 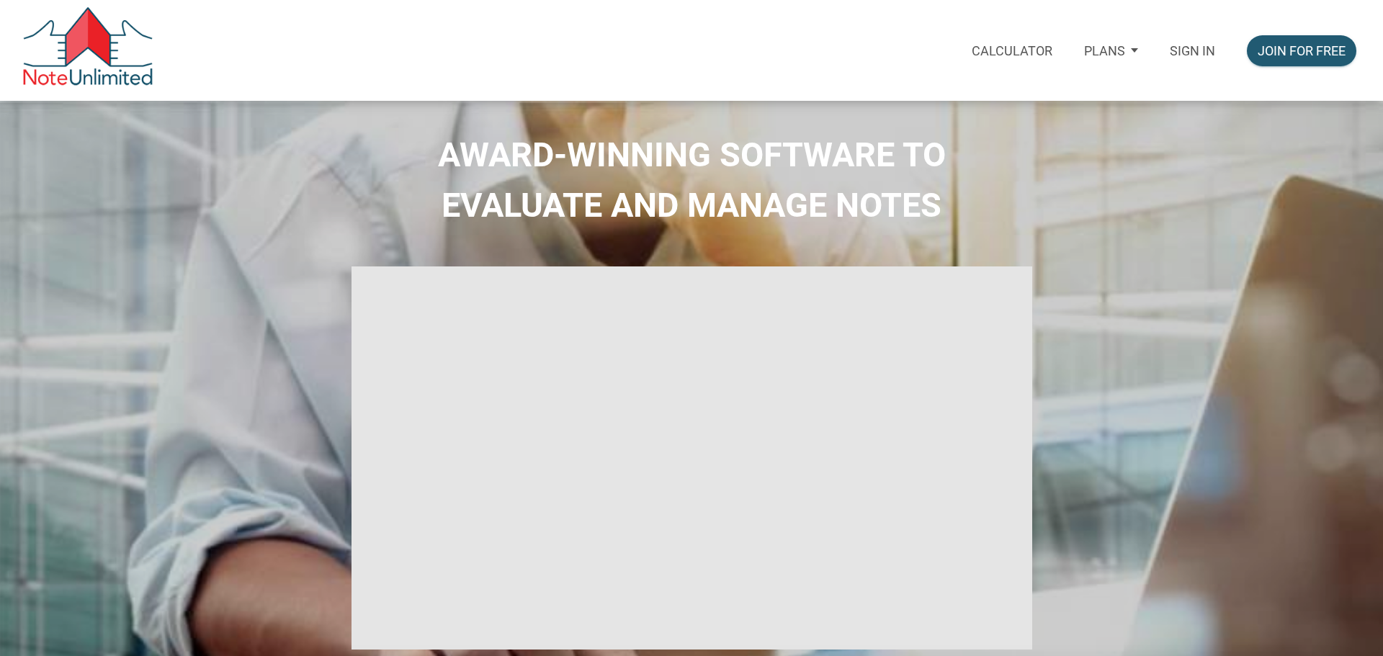 What do you see at coordinates (1111, 50) in the screenshot?
I see `button: Plans` at bounding box center [1111, 50].